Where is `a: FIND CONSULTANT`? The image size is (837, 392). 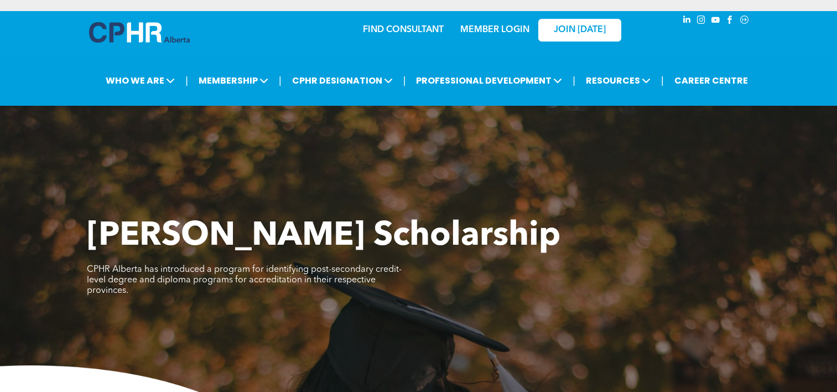 a: FIND CONSULTANT is located at coordinates (403, 30).